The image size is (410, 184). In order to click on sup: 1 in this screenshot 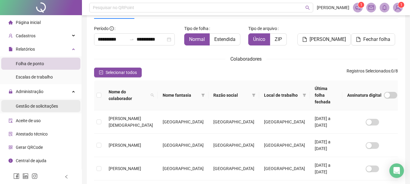, I will do `click(361, 5)`.